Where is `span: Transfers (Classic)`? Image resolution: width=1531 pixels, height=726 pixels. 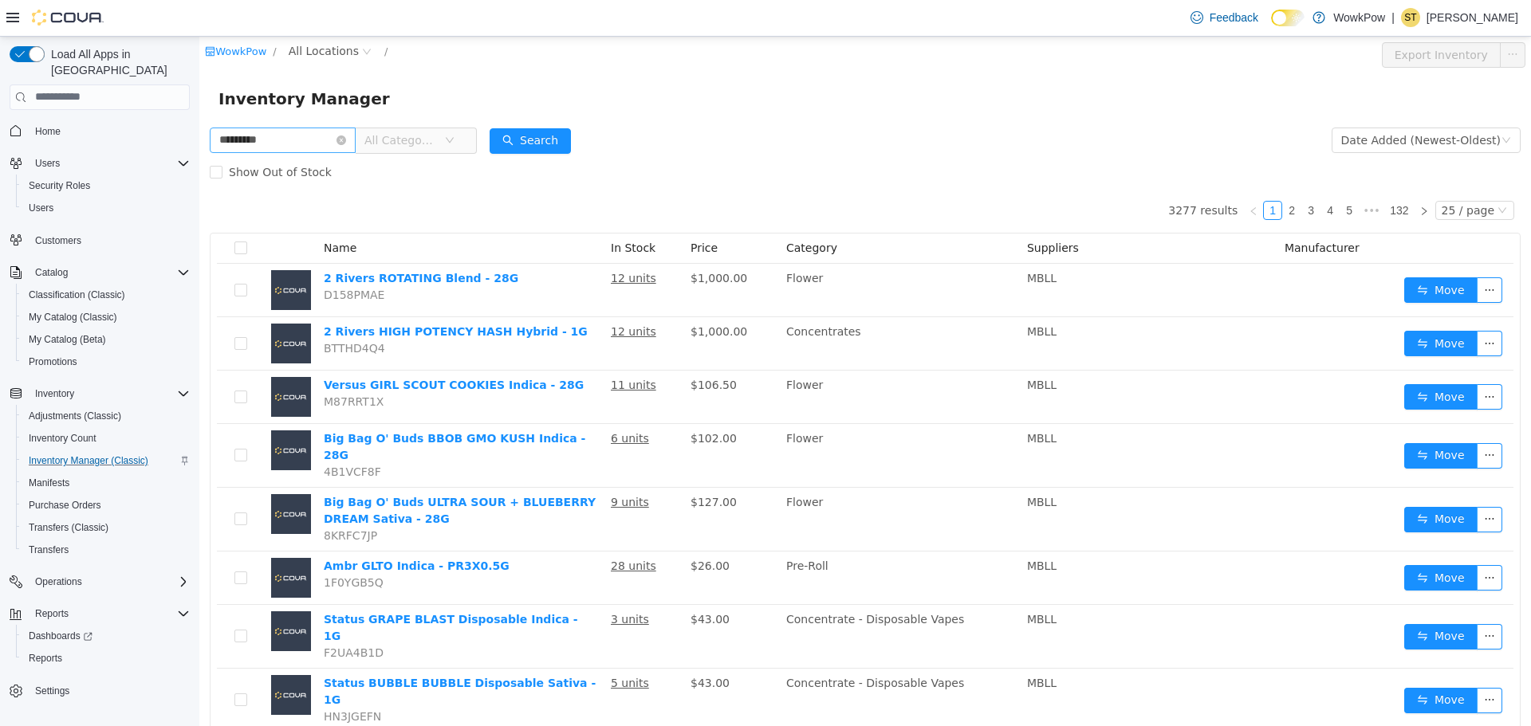
span: Transfers (Classic) is located at coordinates (106, 528).